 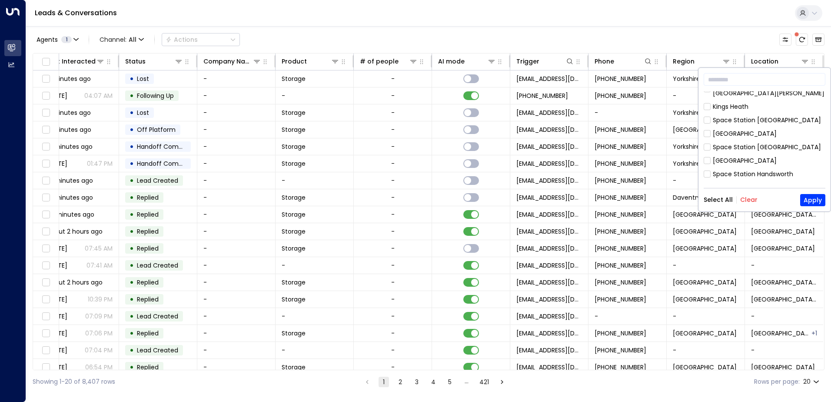 I want to click on div: Button group with a nested menu, so click(x=201, y=40).